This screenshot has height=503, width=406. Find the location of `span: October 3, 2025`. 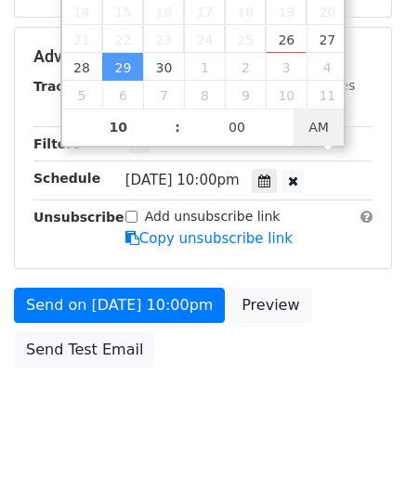

span: October 3, 2025 is located at coordinates (286, 67).